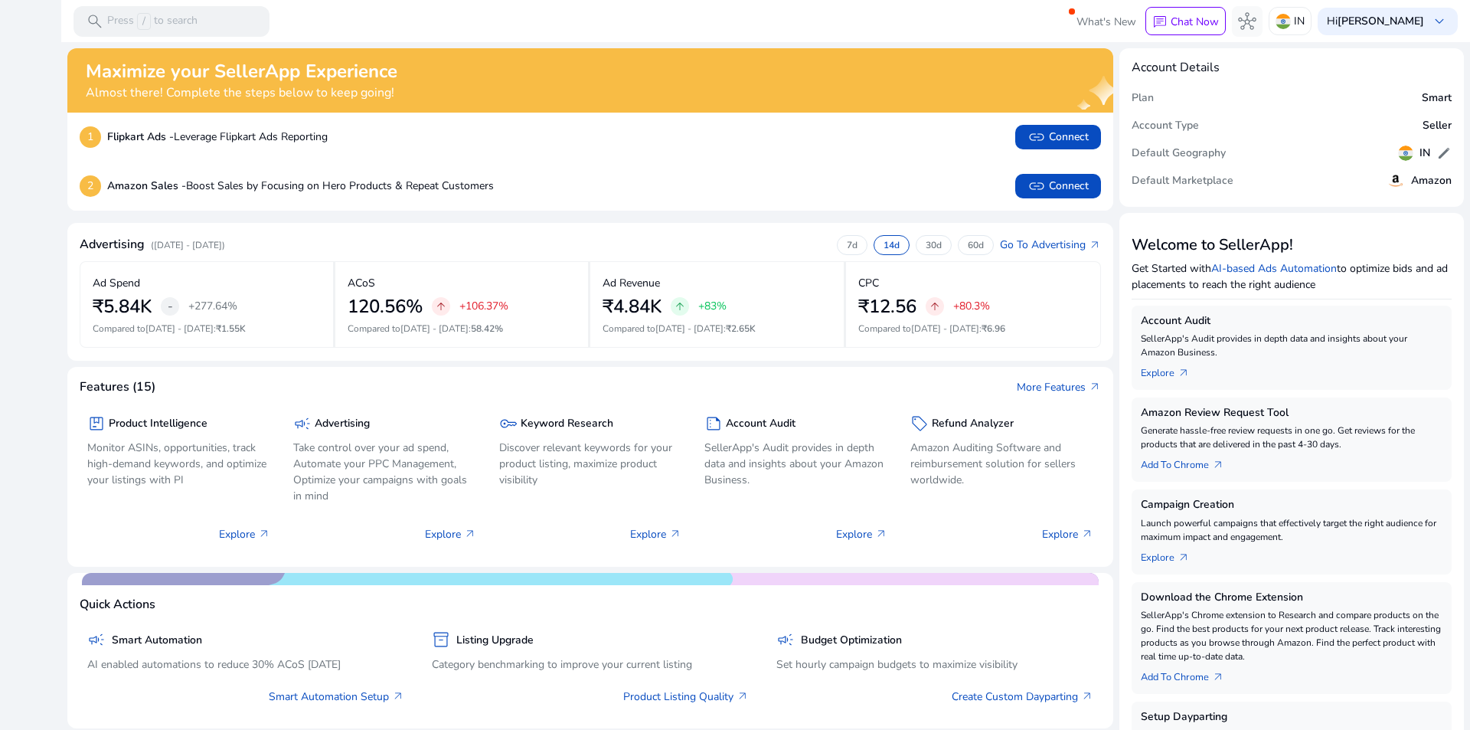 Image resolution: width=1470 pixels, height=730 pixels. Describe the element at coordinates (1425, 153) in the screenshot. I see `h5: IN` at that location.